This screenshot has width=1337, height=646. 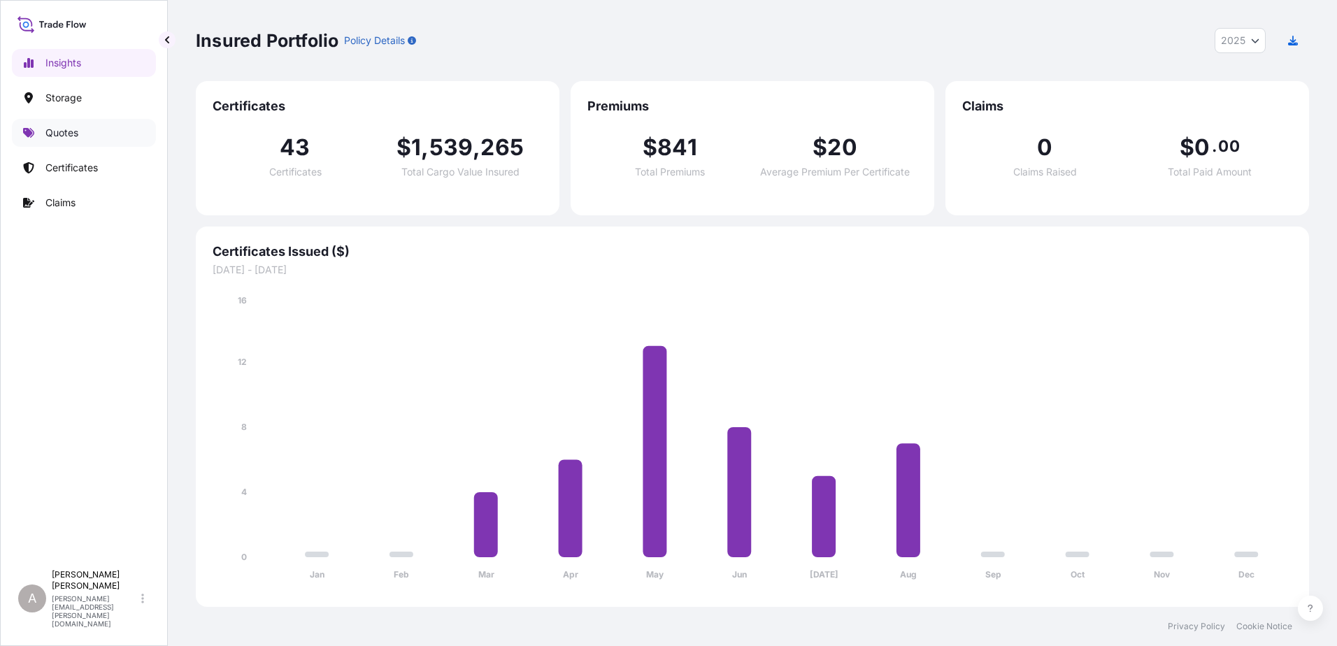 I want to click on span: Claims Raised, so click(x=1045, y=172).